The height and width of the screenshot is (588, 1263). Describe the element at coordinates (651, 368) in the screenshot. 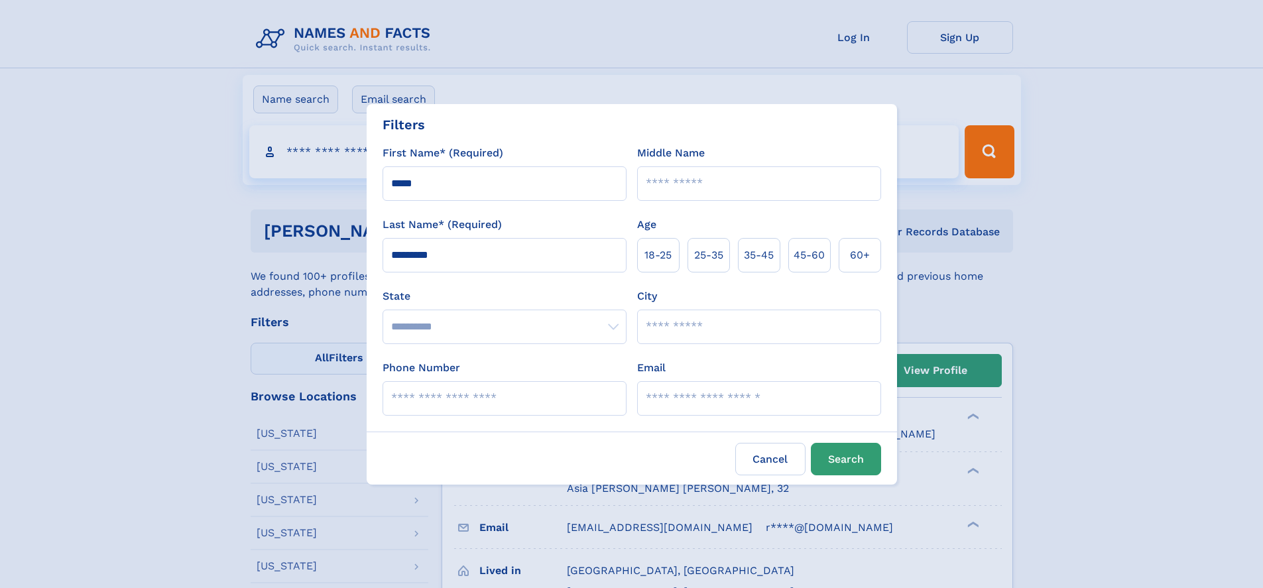

I see `label: Email` at that location.